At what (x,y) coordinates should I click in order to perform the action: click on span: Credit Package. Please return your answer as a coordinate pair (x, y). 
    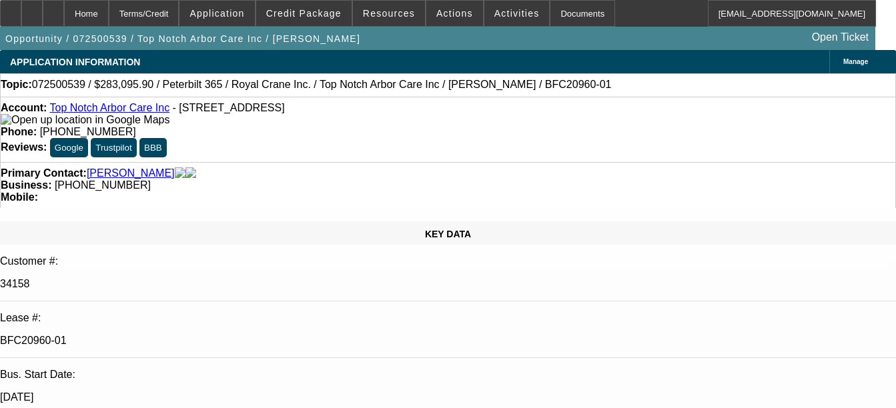
    Looking at the image, I should click on (303, 13).